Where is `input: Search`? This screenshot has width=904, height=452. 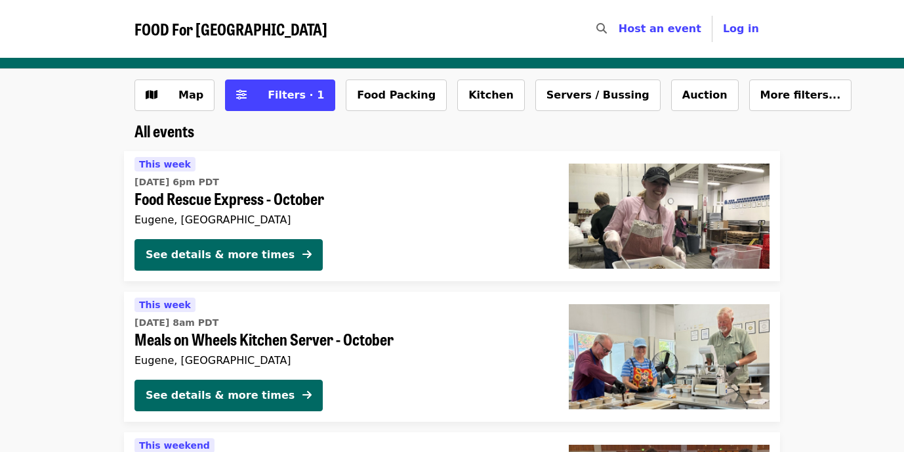 input: Search is located at coordinates (620, 29).